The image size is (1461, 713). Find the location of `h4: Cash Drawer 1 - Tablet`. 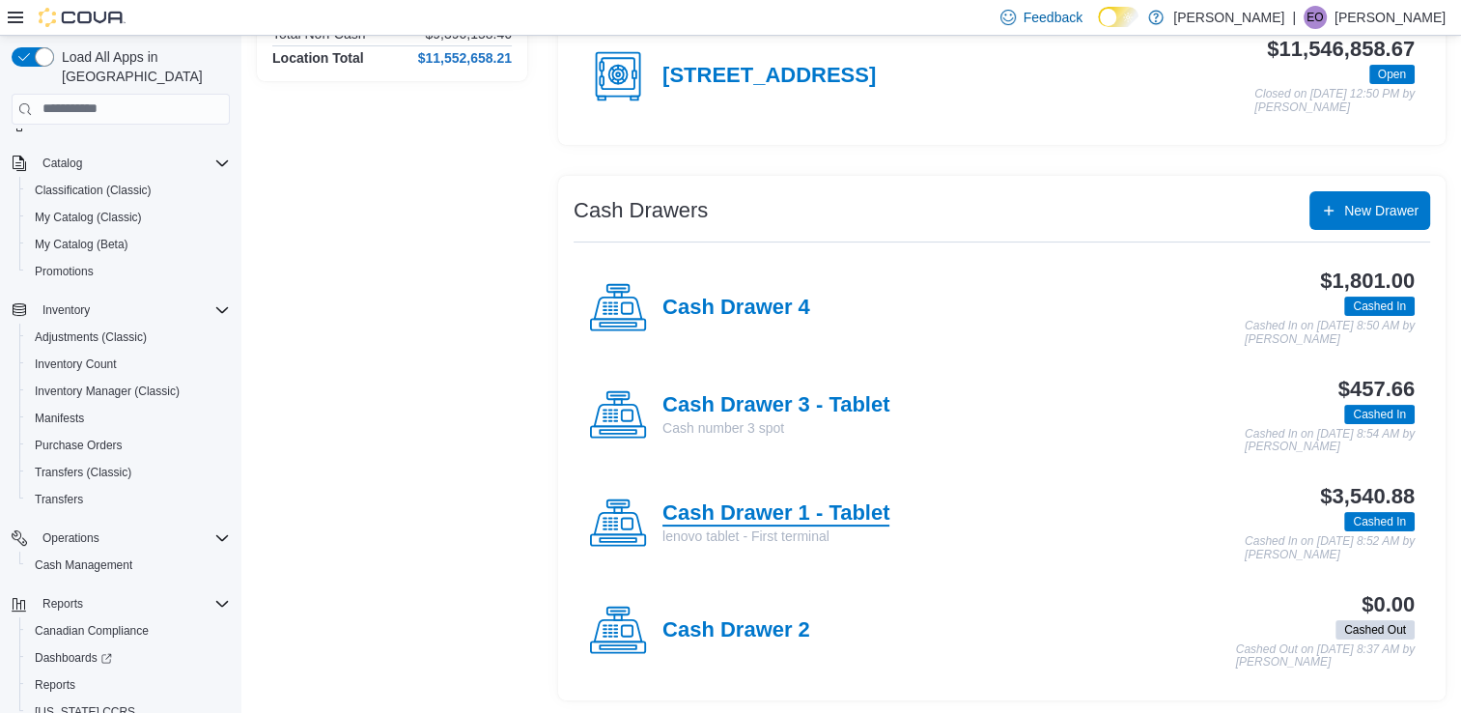

h4: Cash Drawer 1 - Tablet is located at coordinates (776, 514).